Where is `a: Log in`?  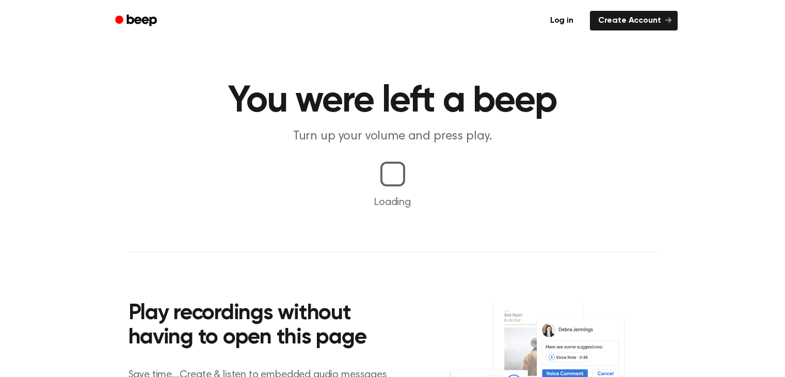
a: Log in is located at coordinates (561, 21).